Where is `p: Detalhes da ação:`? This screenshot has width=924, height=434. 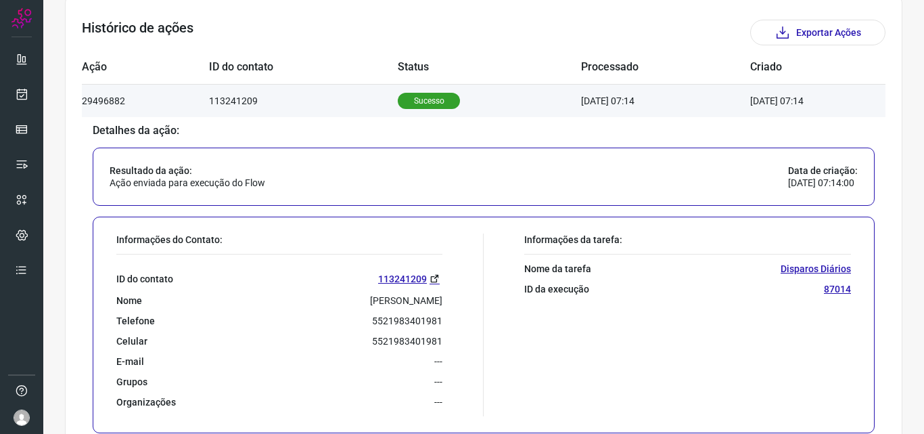 p: Detalhes da ação: is located at coordinates (484, 131).